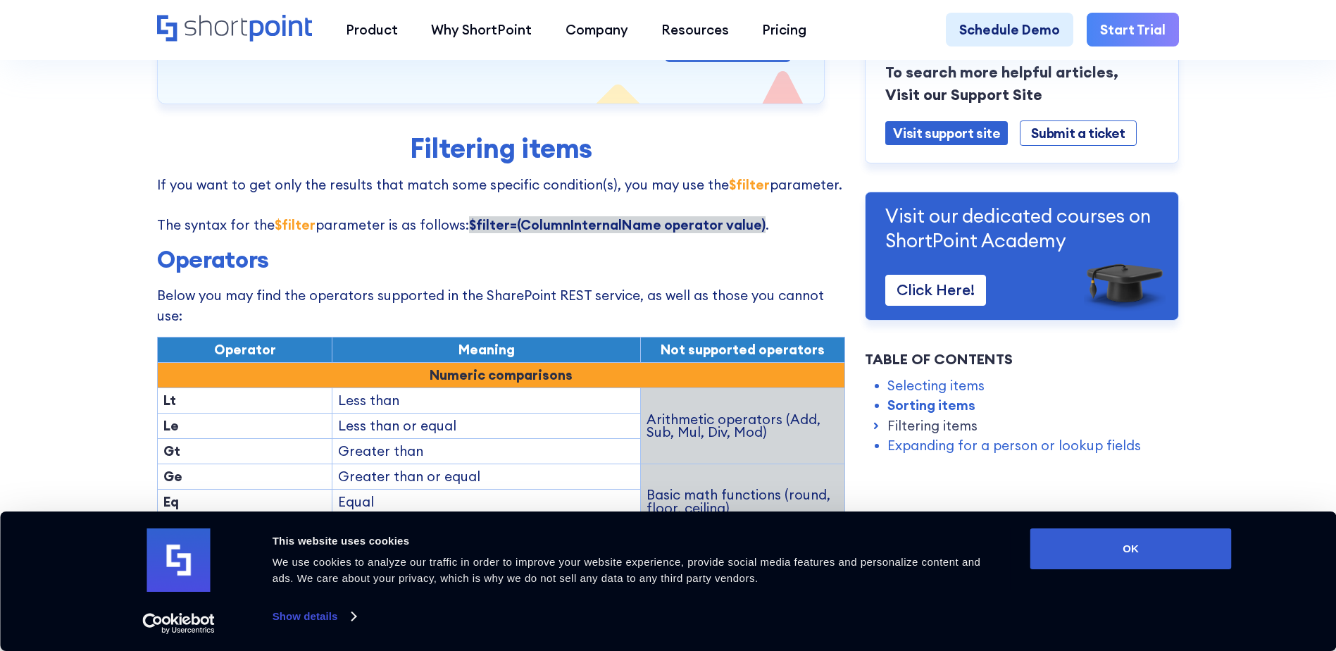  I want to click on p: If you want to get only the results that match some specific condition(s), you may use the parame..., so click(501, 204).